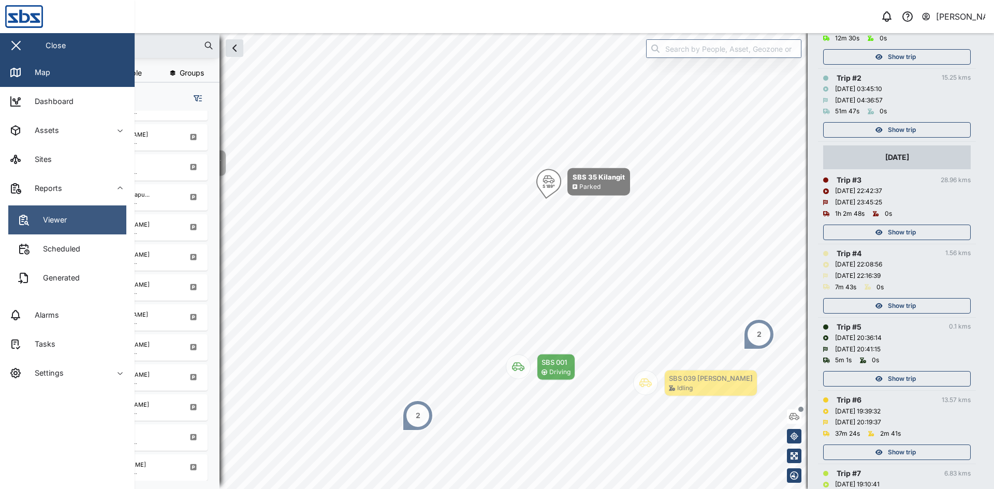 The image size is (994, 489). Describe the element at coordinates (192, 73) in the screenshot. I see `span: Groups` at that location.